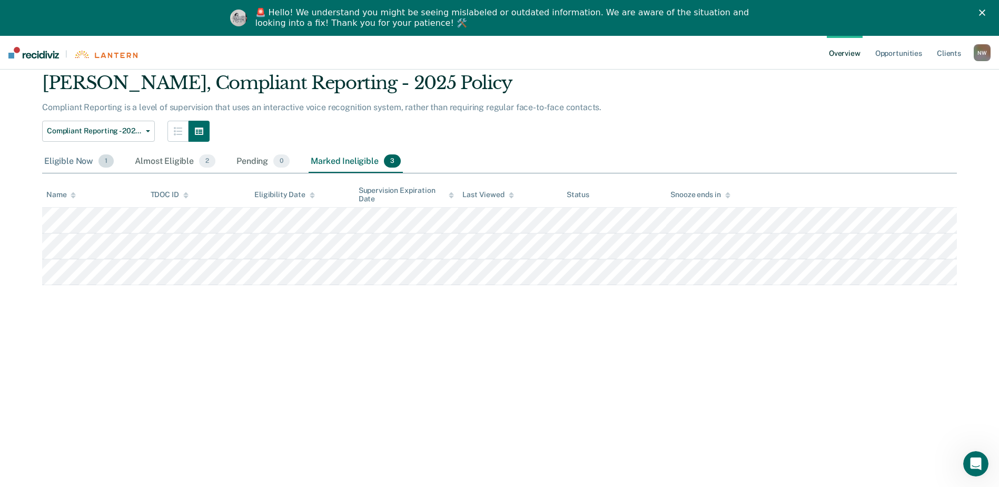 This screenshot has width=999, height=487. Describe the element at coordinates (392, 161) in the screenshot. I see `span: 3` at that location.